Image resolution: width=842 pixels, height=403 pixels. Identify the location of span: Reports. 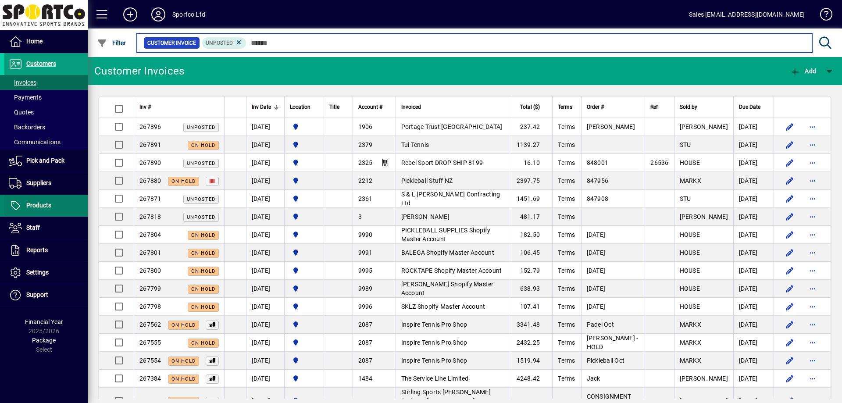
(37, 250).